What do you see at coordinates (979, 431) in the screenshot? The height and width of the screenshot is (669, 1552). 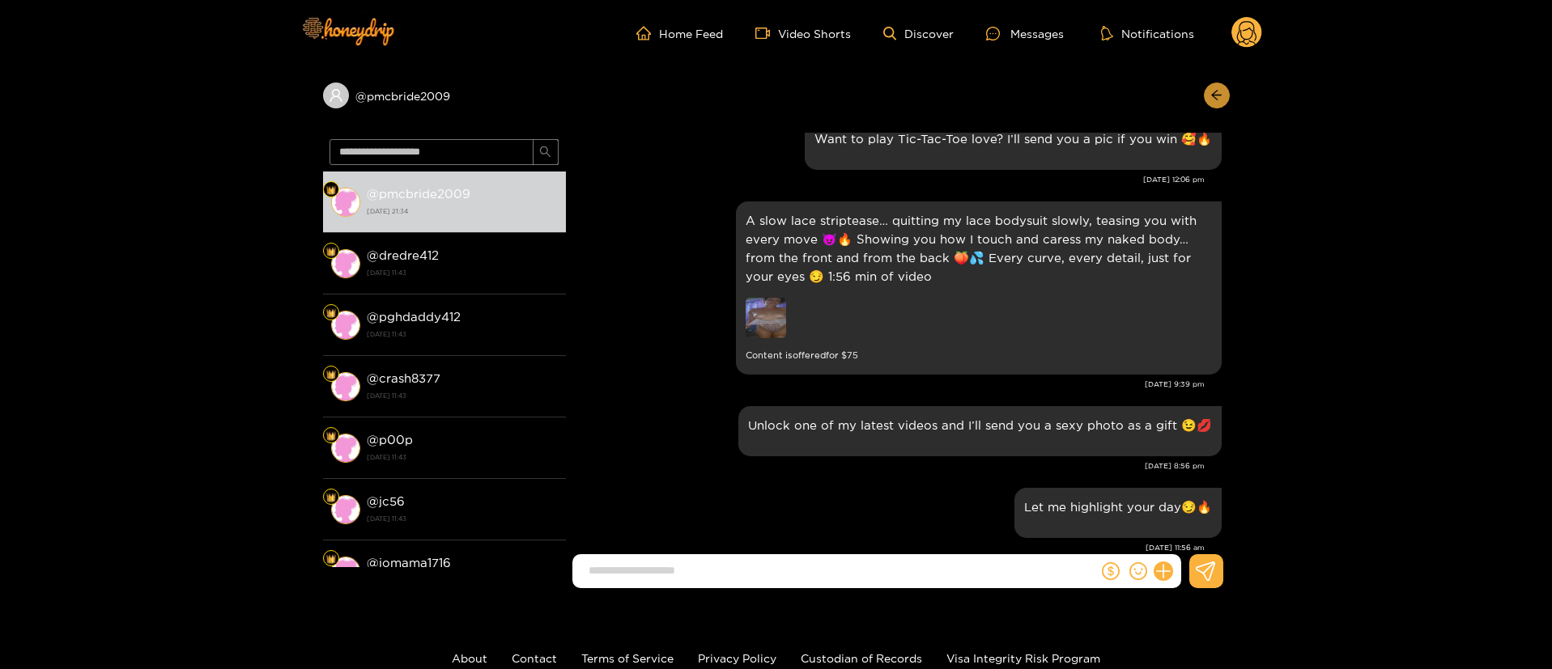 I see `div: Aug. 21, 8:56 pm` at bounding box center [979, 431].